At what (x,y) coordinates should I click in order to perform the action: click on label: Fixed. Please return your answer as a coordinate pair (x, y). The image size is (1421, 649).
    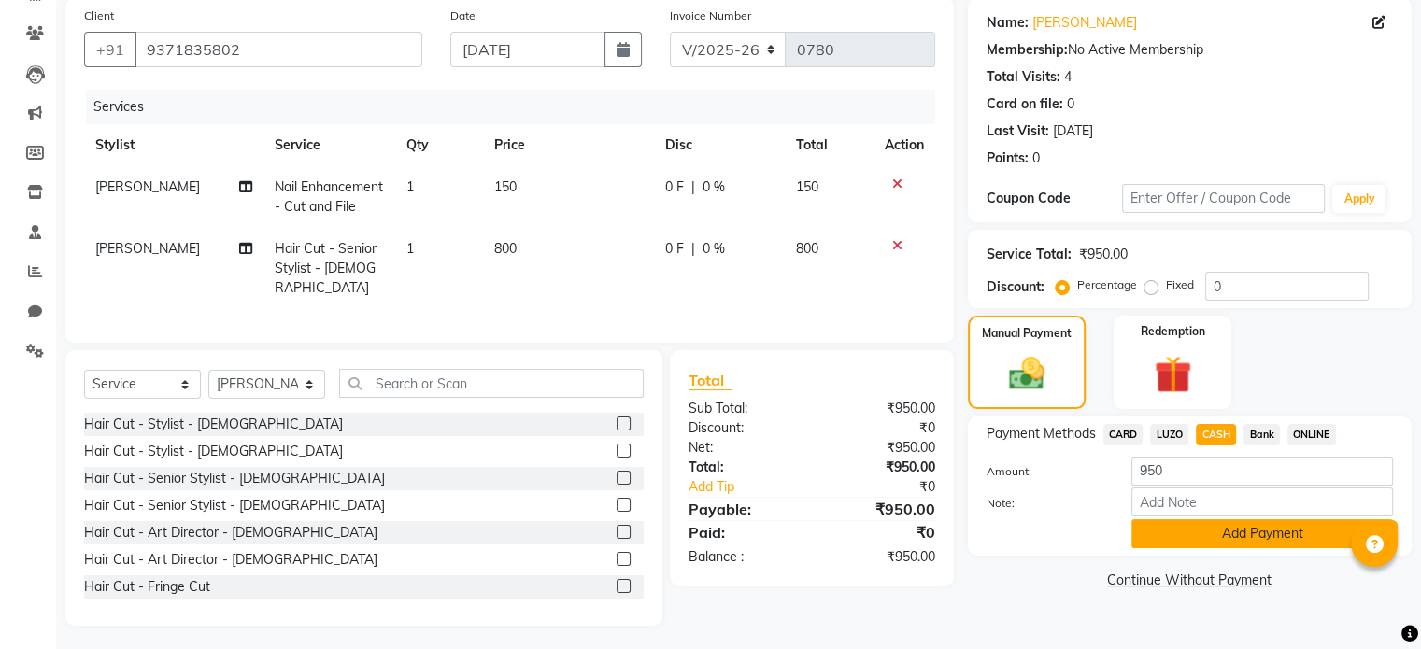
    Looking at the image, I should click on (1180, 285).